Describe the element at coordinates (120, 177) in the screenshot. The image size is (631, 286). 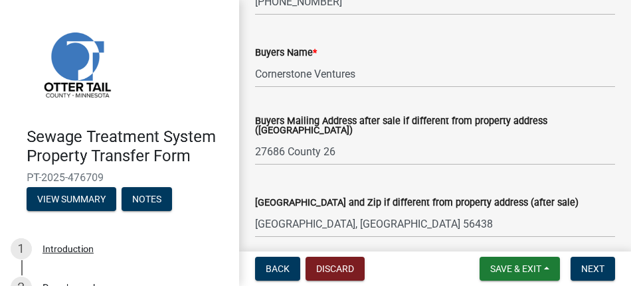
I see `span: PT-2025-476709` at that location.